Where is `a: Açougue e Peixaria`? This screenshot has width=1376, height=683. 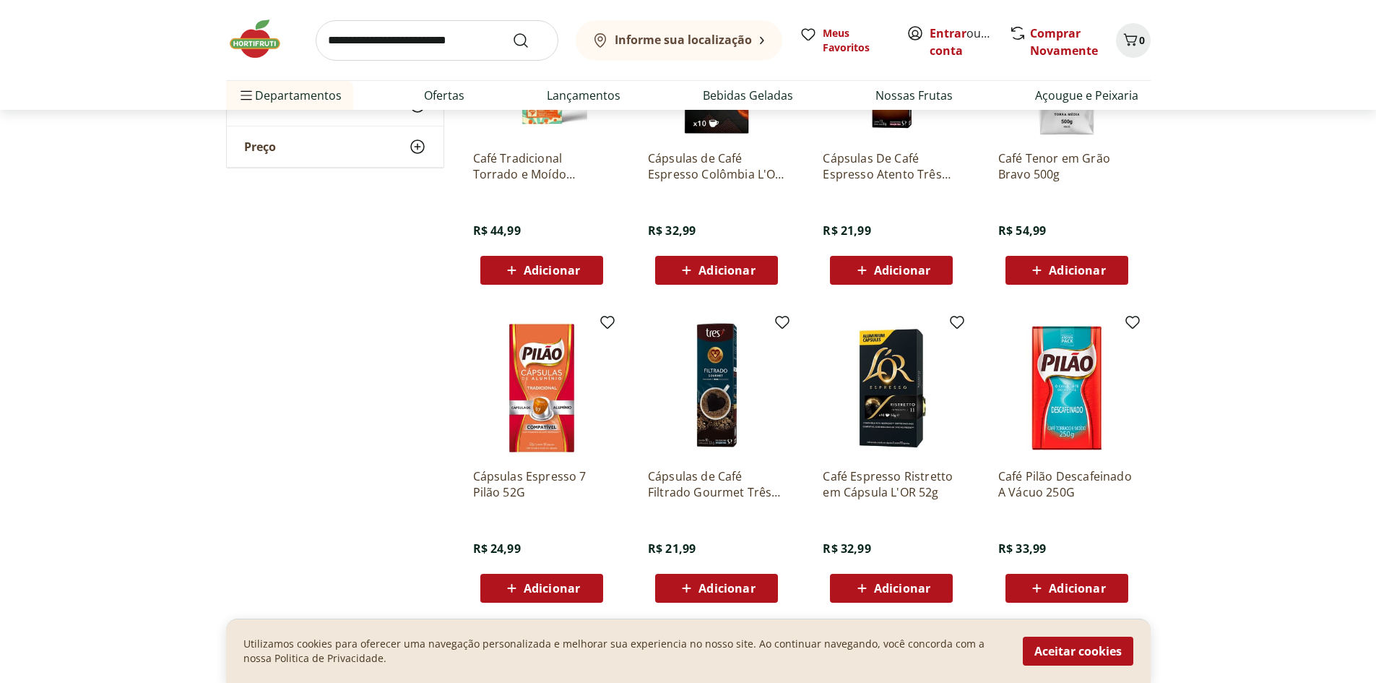
a: Açougue e Peixaria is located at coordinates (1086, 95).